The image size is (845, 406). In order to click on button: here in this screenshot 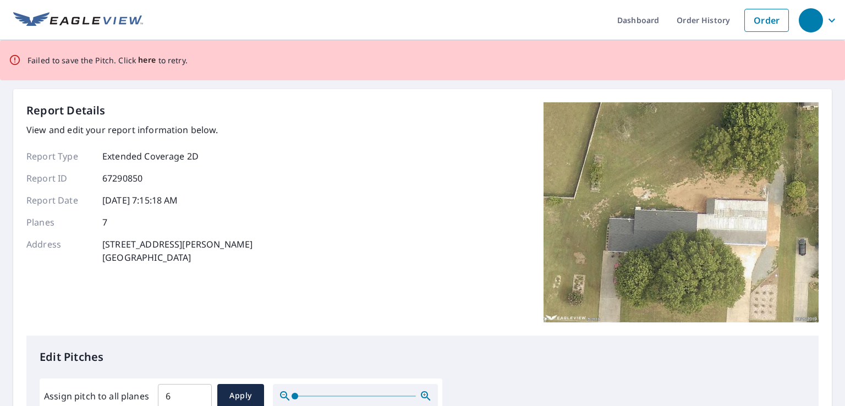, I will do `click(147, 60)`.